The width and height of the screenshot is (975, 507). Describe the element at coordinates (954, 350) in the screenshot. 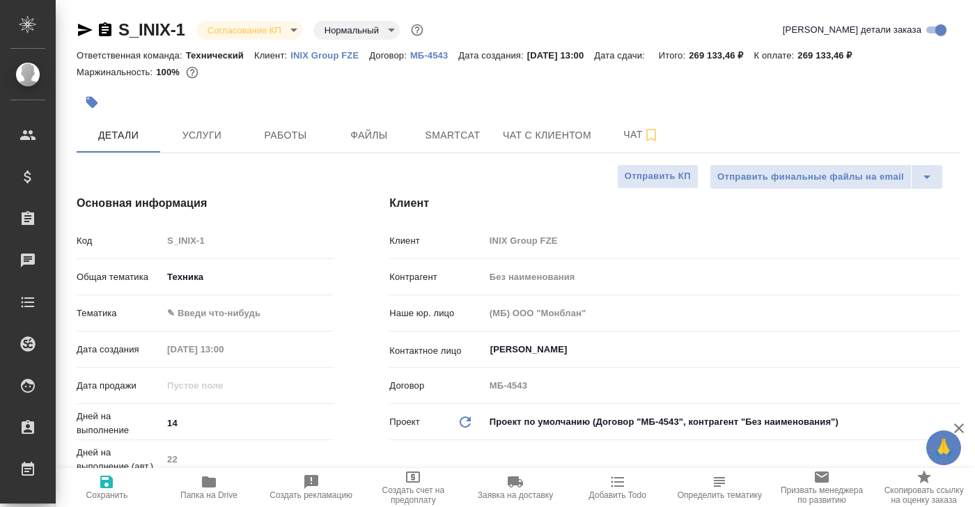

I see `button: Open` at that location.